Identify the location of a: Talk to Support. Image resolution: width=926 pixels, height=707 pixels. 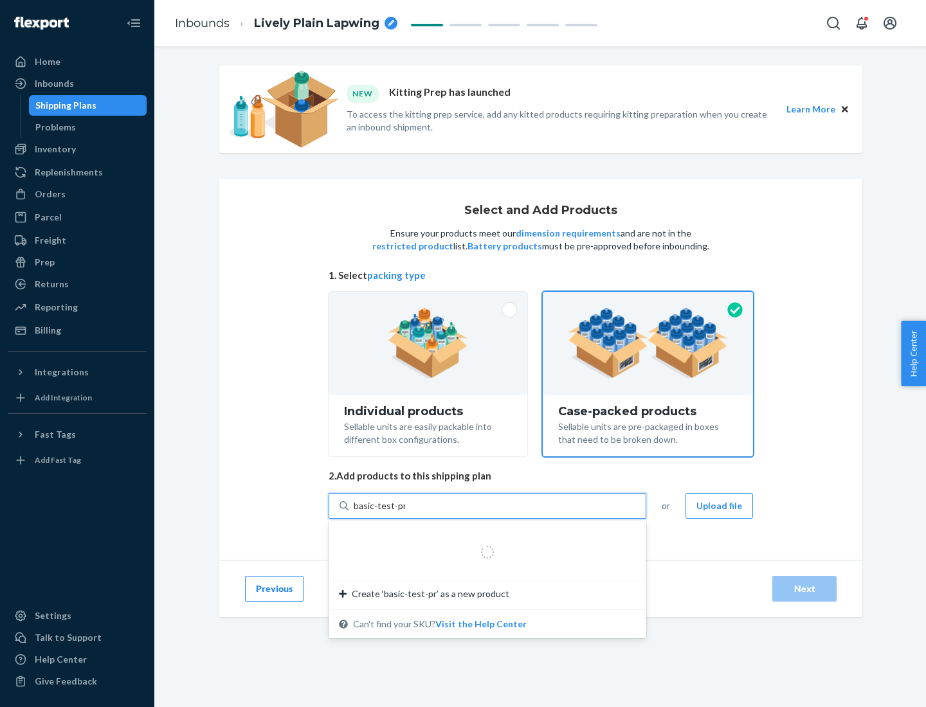
(77, 638).